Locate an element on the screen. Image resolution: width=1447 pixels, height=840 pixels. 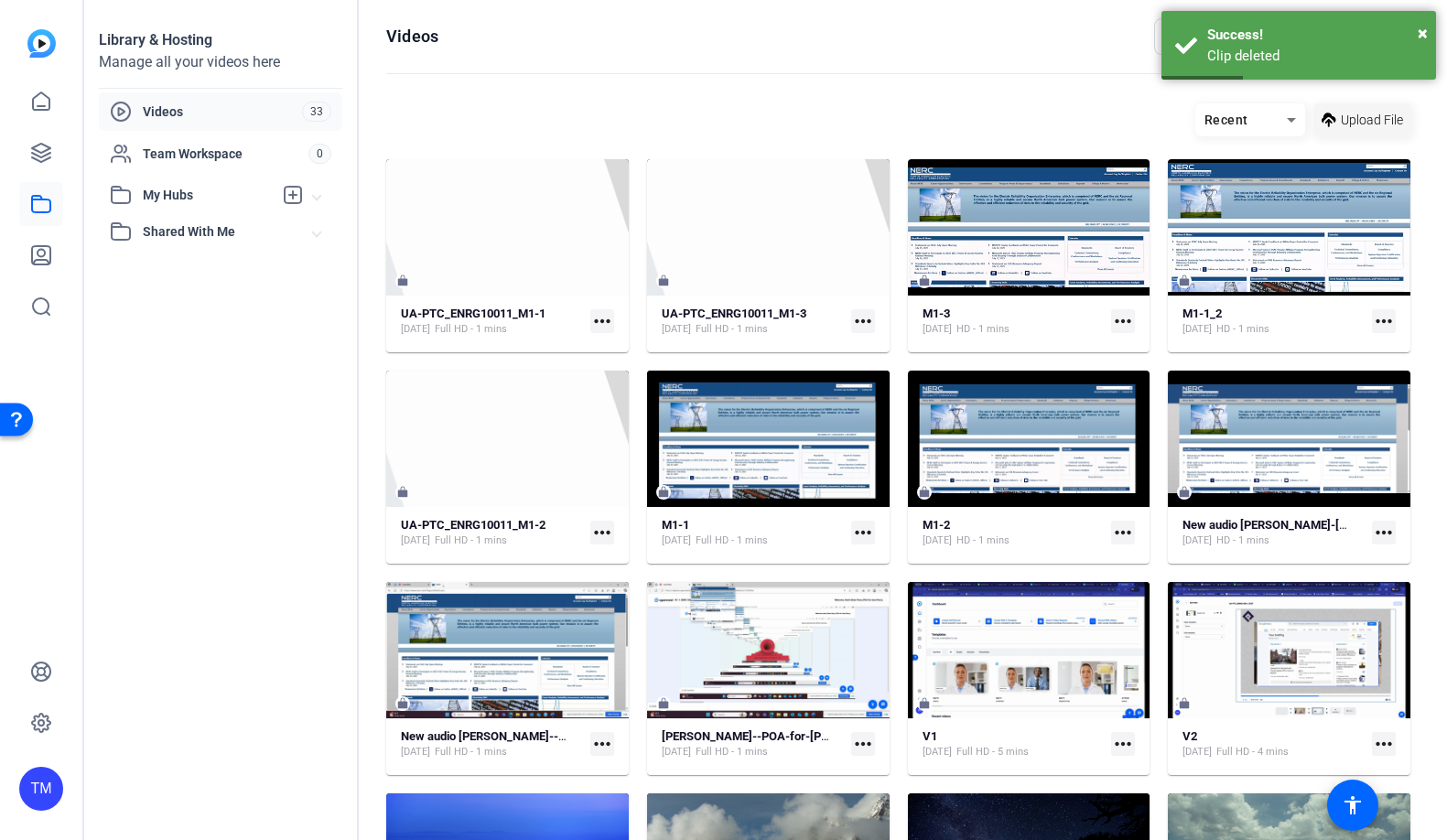
span: My Hubs is located at coordinates (208, 195).